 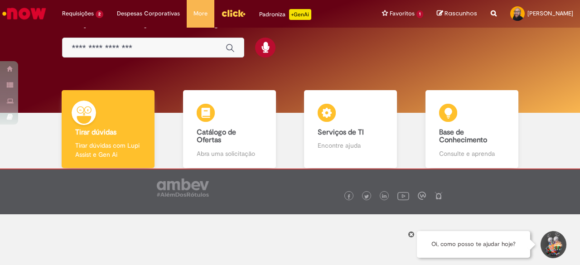 What do you see at coordinates (473, 244) in the screenshot?
I see `div: Oi, como posso te ajudar hoje?` at bounding box center [473, 244].